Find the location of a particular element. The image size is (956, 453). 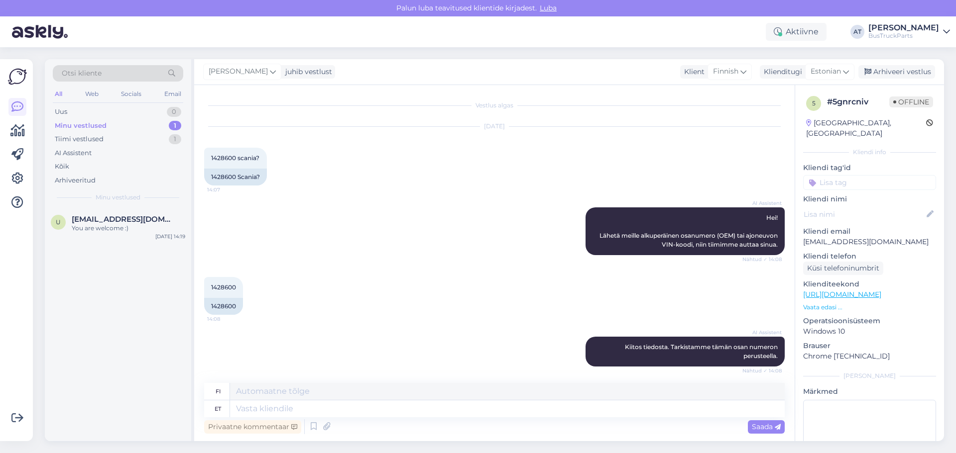

div: Tiimi vestlused is located at coordinates (79, 139).